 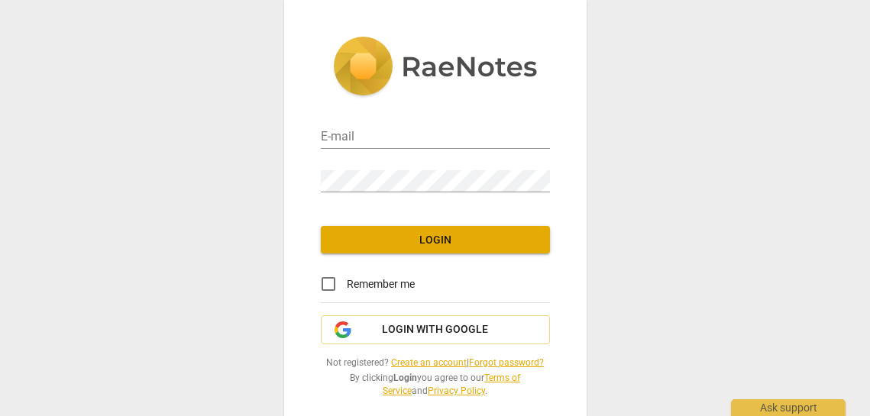 I want to click on span: Login with Google, so click(x=435, y=330).